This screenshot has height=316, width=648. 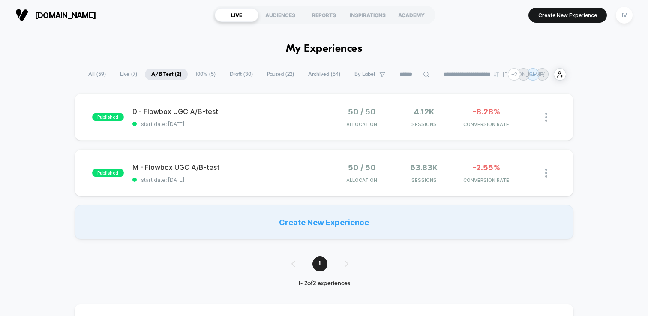 I want to click on div: INSPIRATIONS, so click(x=368, y=15).